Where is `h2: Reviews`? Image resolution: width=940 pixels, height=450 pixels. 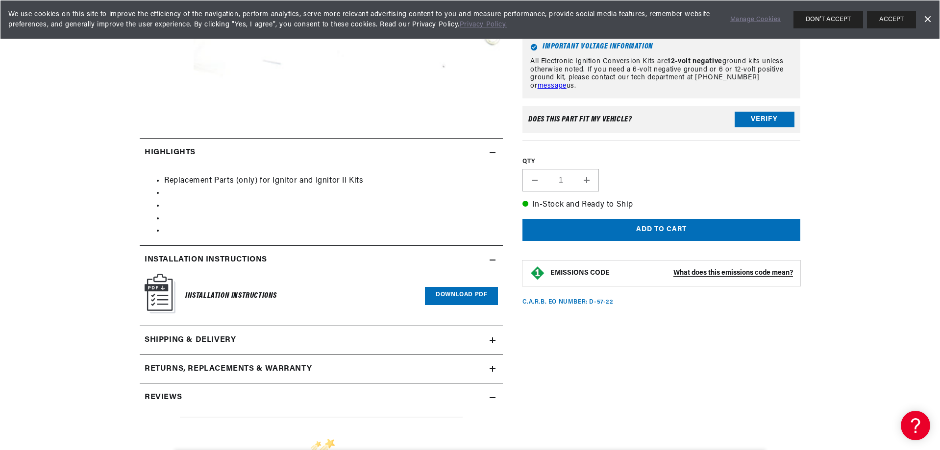 h2: Reviews is located at coordinates (163, 398).